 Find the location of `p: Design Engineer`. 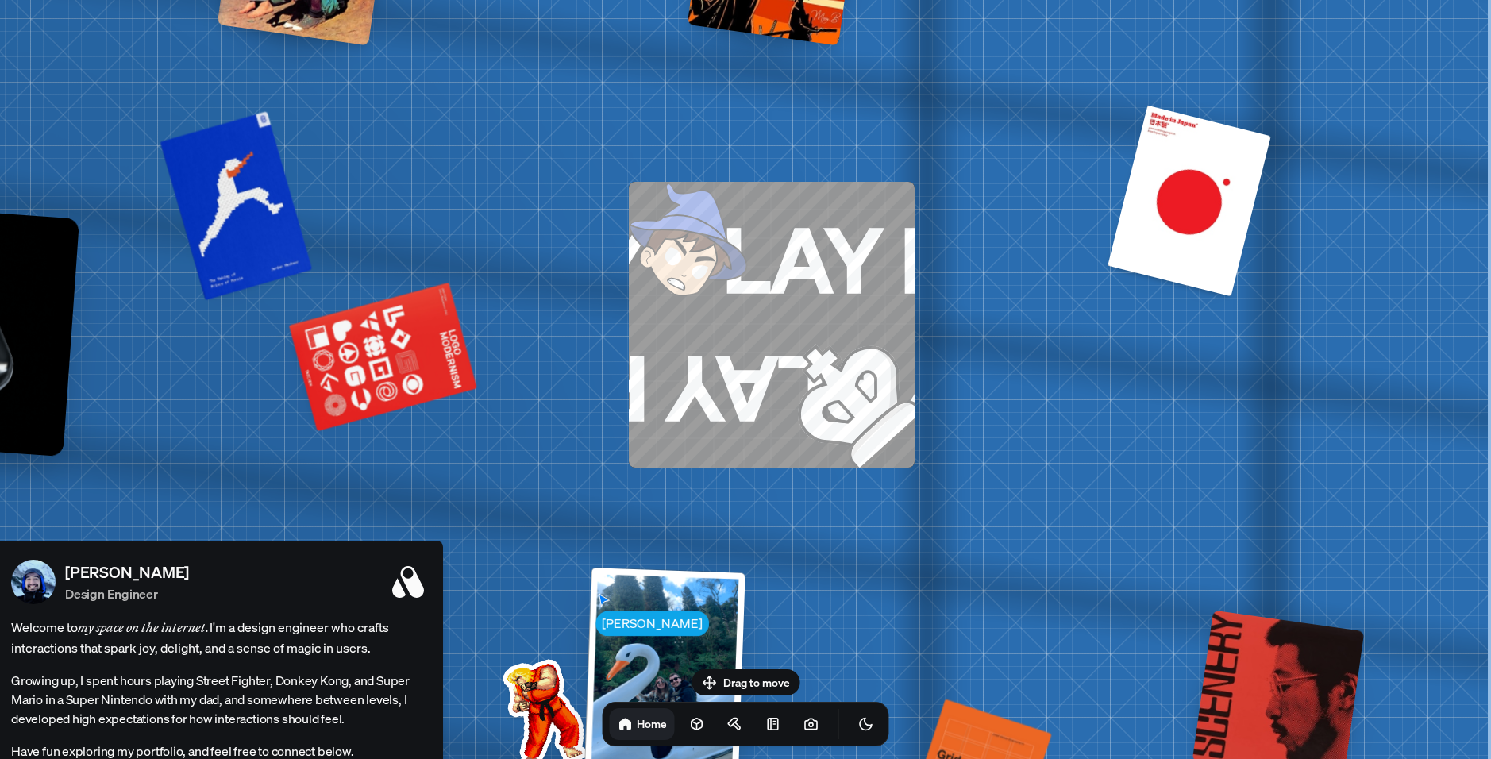

p: Design Engineer is located at coordinates (127, 594).